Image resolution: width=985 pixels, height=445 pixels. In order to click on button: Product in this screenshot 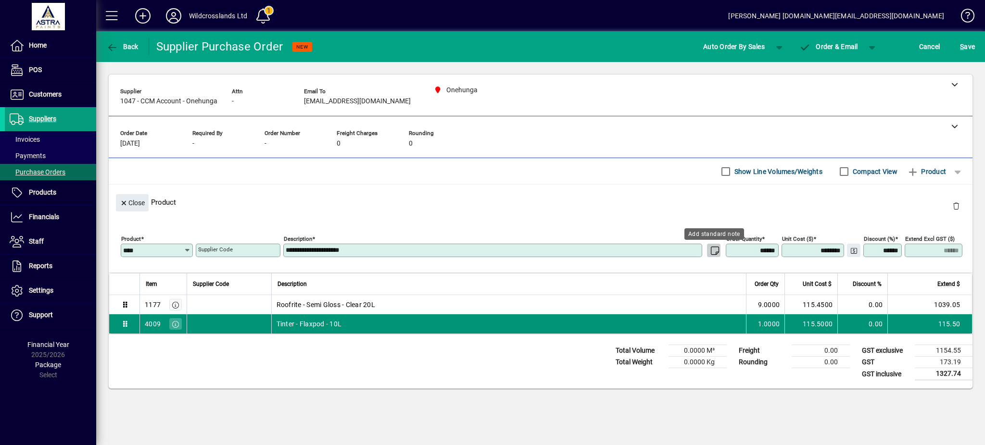, I will do `click(926, 172)`.